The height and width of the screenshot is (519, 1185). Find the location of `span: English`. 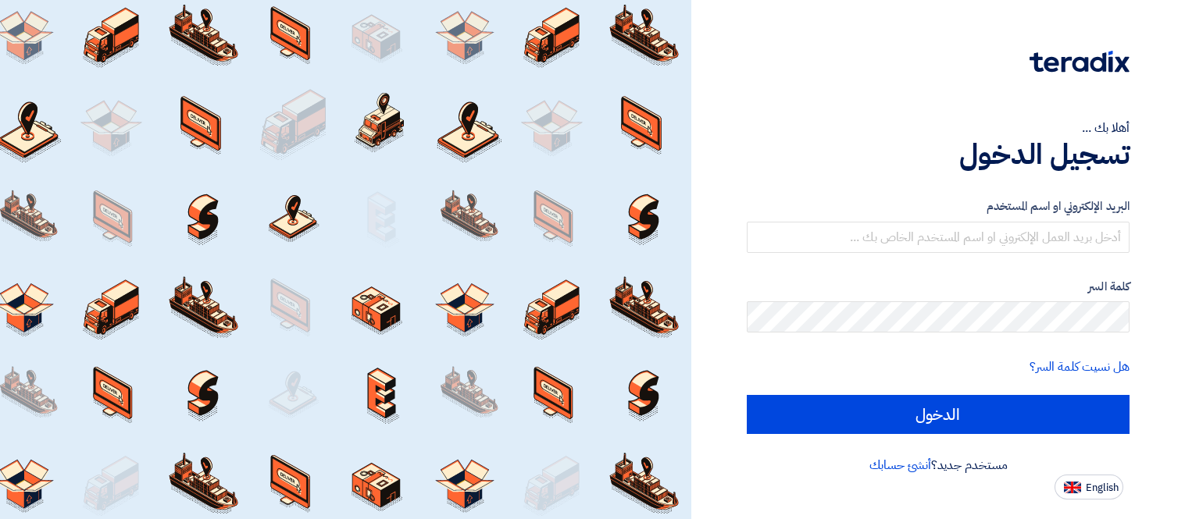

span: English is located at coordinates (1102, 488).